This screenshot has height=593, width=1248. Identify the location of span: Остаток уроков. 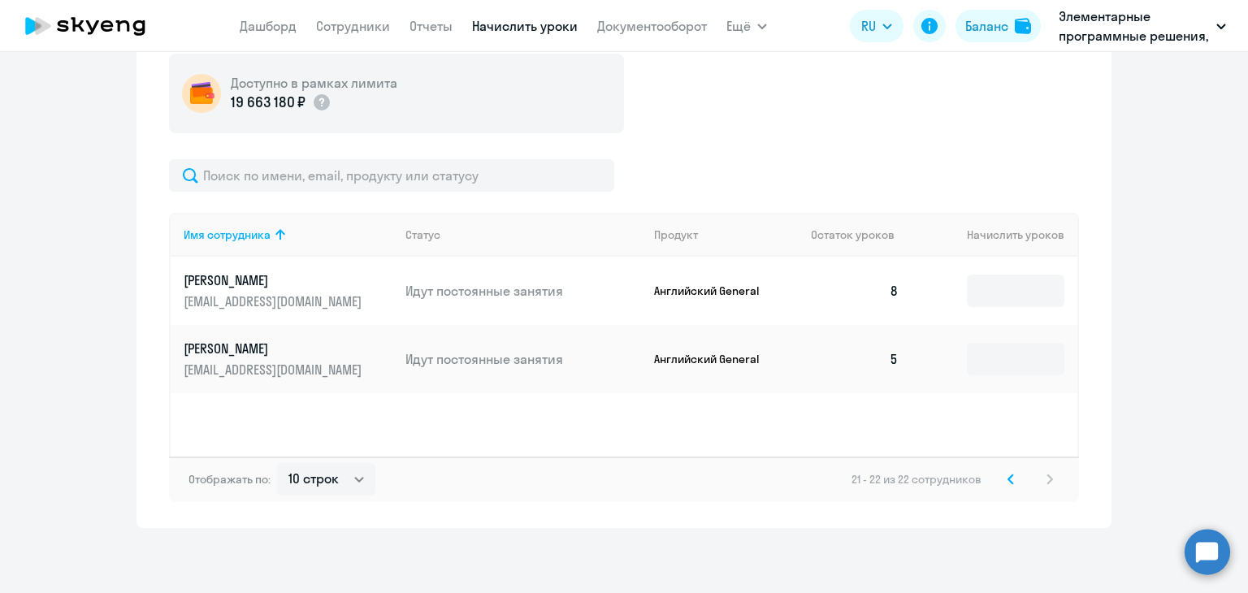
(852, 235).